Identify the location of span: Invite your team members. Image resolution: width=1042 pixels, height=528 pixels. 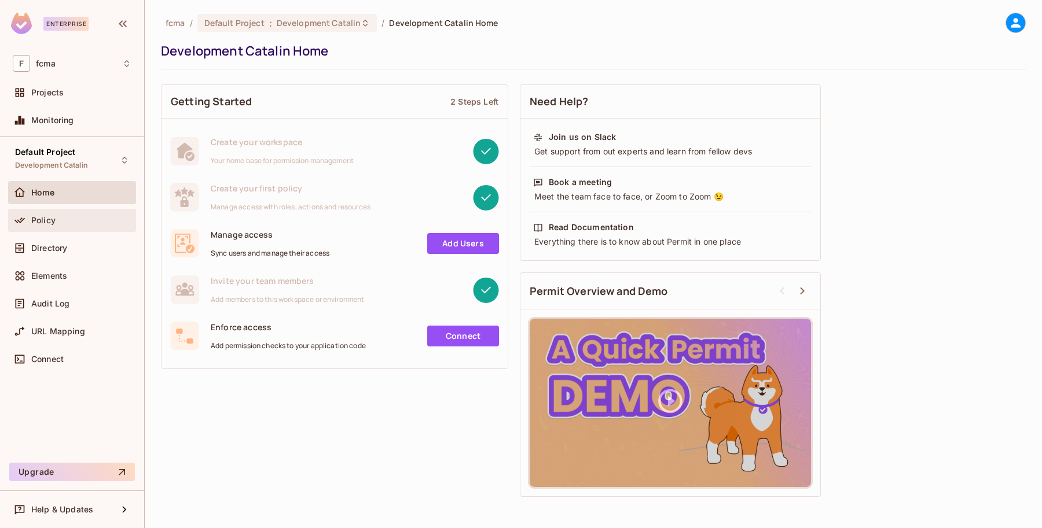
(288, 281).